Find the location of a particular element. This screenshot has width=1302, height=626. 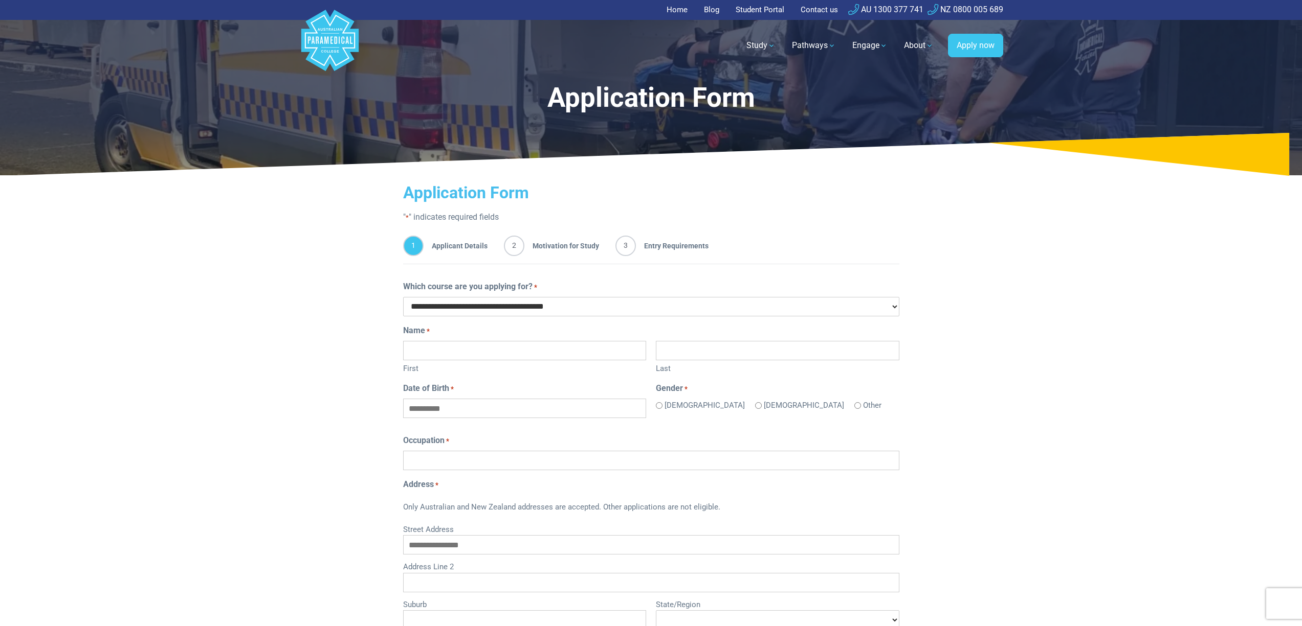

span: 3 is located at coordinates (625, 246).